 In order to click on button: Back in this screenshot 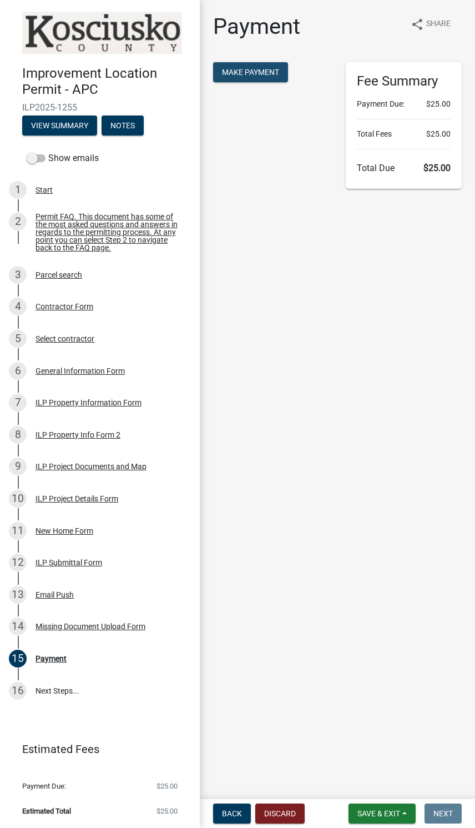, I will do `click(232, 813)`.